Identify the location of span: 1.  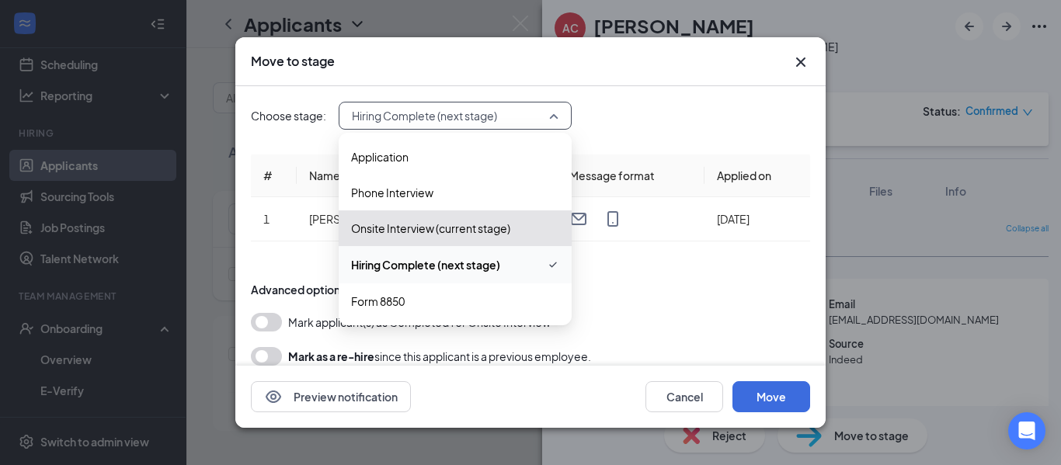
(266, 219).